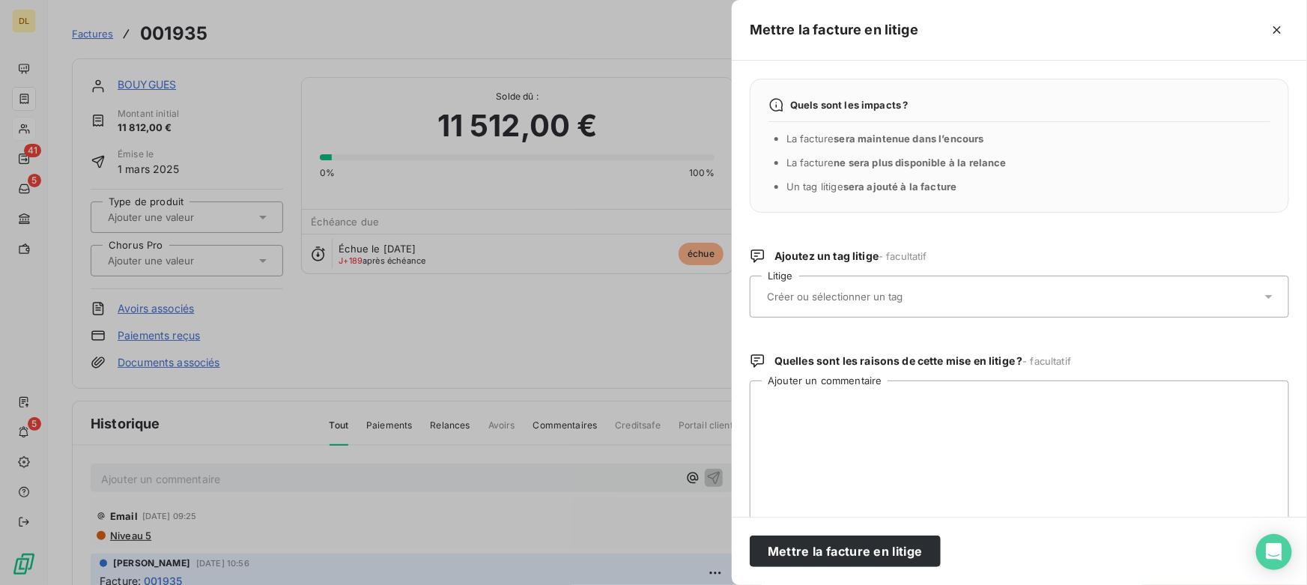 The width and height of the screenshot is (1307, 585). Describe the element at coordinates (920, 163) in the screenshot. I see `span: ne sera plus disponible à la relance` at that location.